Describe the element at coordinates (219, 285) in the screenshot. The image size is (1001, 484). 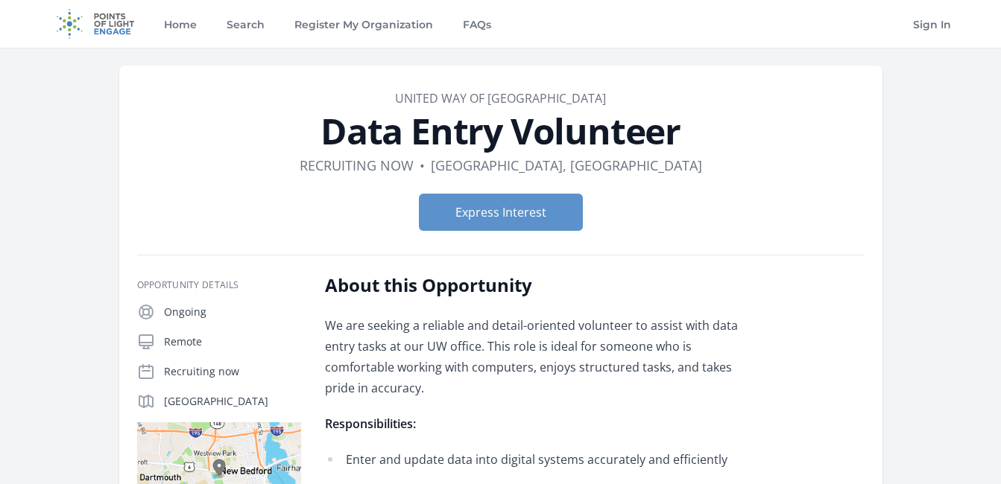
I see `h3: Opportunity Details` at that location.